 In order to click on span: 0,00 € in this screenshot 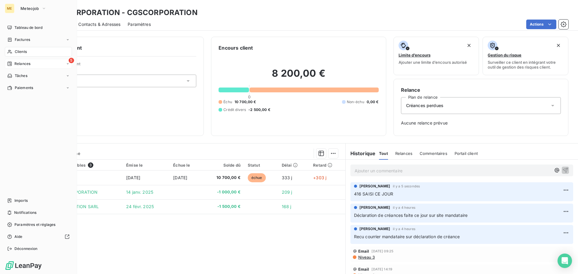, I will do `click(373, 102)`.